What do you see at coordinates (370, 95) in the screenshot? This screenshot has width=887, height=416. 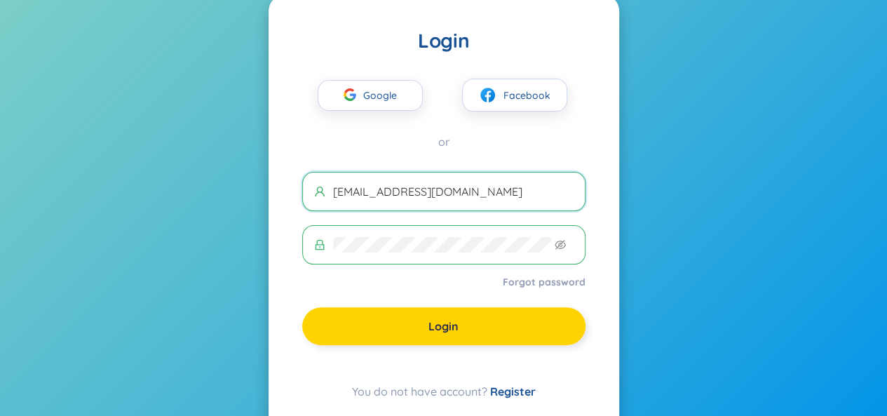 I see `button: Google` at bounding box center [370, 95].